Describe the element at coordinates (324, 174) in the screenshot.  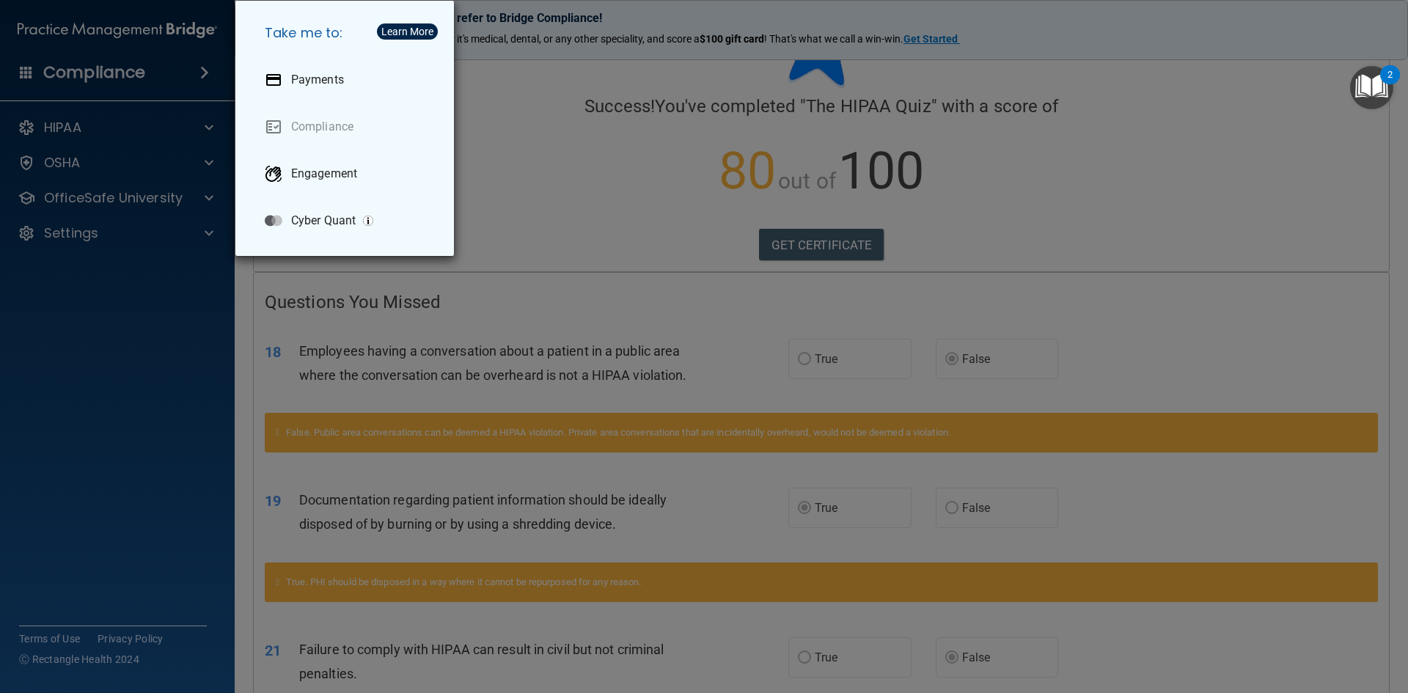
I see `p: Engagement` at that location.